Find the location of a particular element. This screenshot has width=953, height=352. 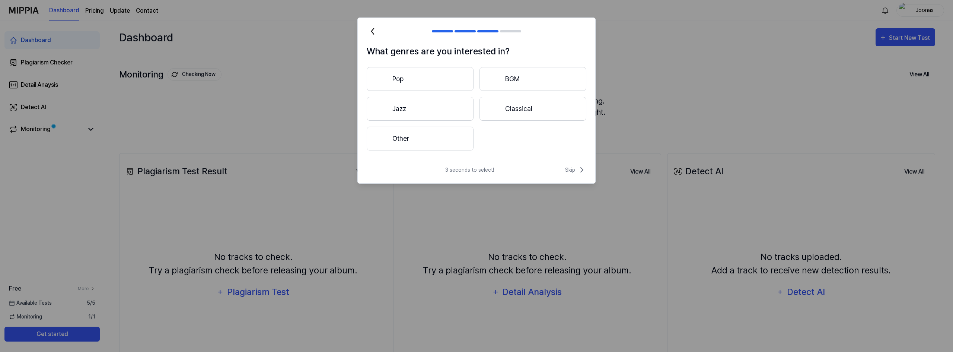

button: Jazz is located at coordinates (420, 109).